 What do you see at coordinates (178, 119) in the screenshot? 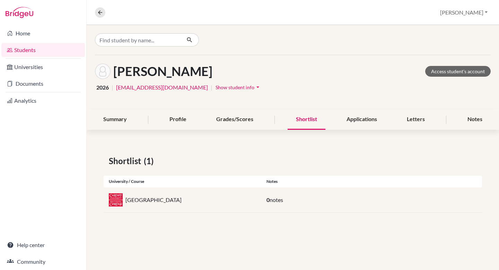
I see `div: Profile` at bounding box center [178, 119].